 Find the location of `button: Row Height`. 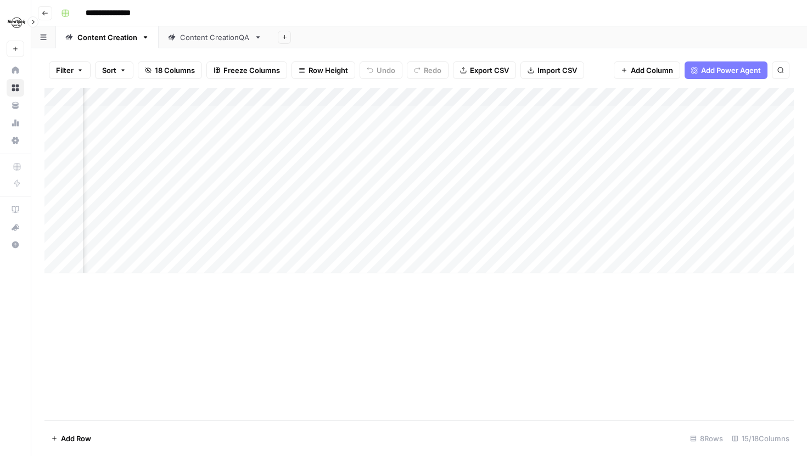

button: Row Height is located at coordinates (323, 70).